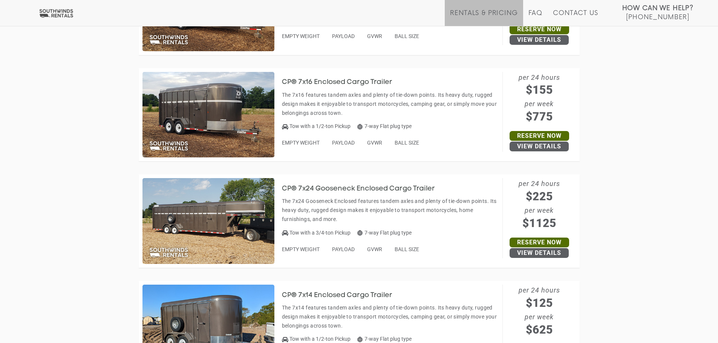  Describe the element at coordinates (56, 13) in the screenshot. I see `img: Southwinds Rentals Logo` at that location.